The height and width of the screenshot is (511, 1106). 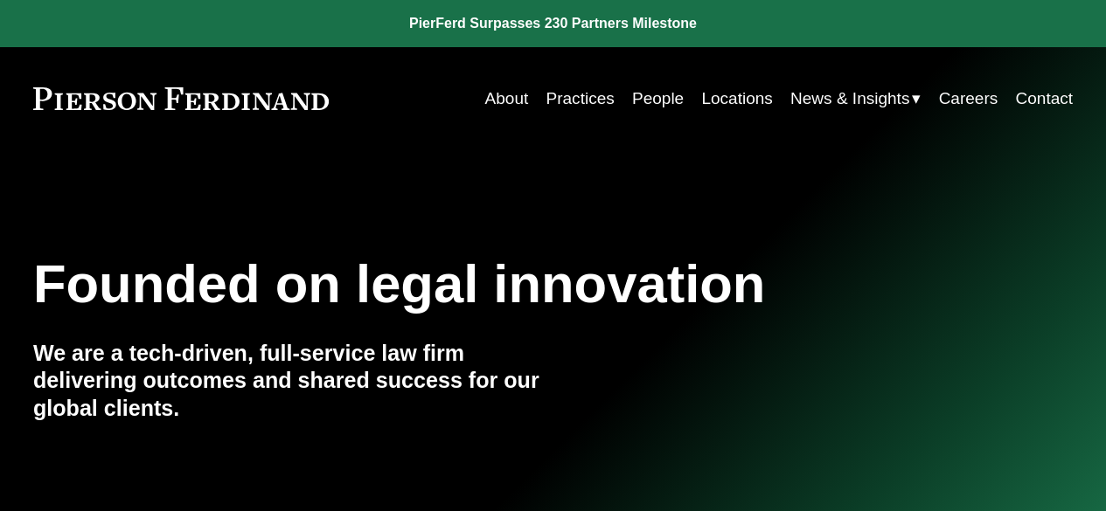 What do you see at coordinates (1045, 99) in the screenshot?
I see `a: Contact` at bounding box center [1045, 99].